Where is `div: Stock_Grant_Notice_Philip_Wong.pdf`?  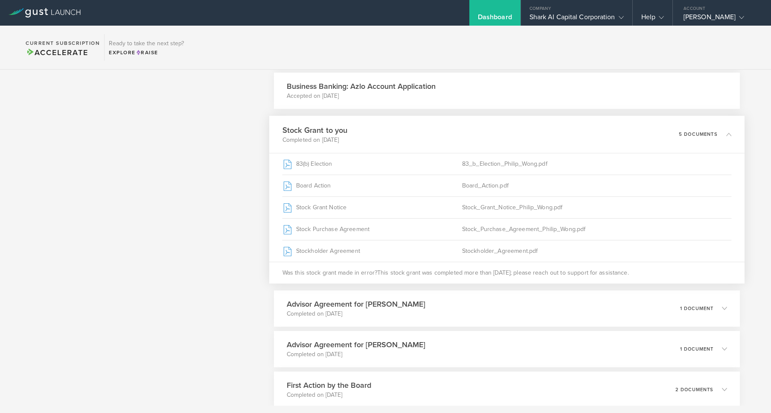
div: Stock_Grant_Notice_Philip_Wong.pdf is located at coordinates (597, 207).